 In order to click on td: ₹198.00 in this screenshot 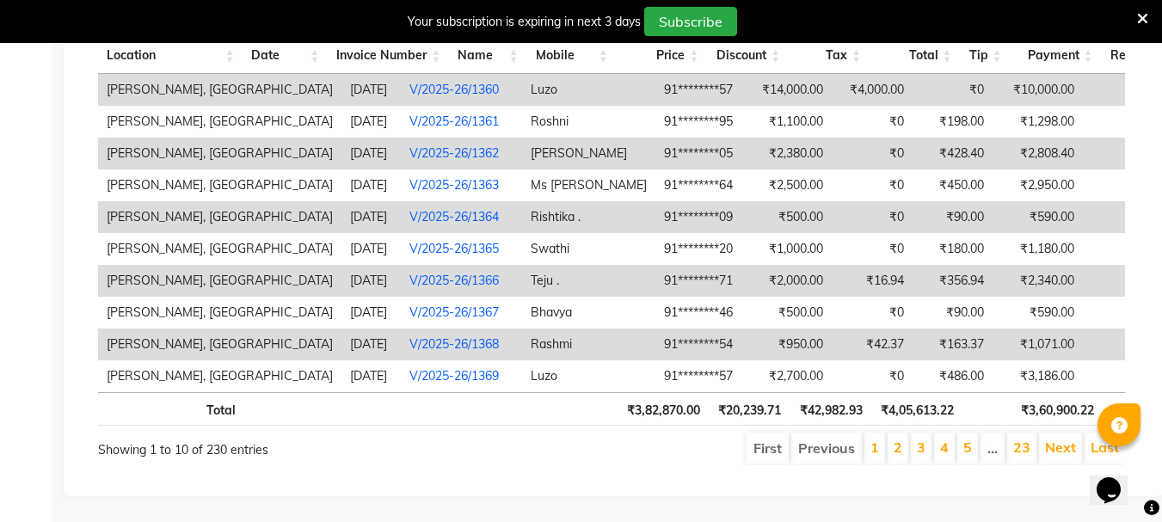, I will do `click(952, 121)`.